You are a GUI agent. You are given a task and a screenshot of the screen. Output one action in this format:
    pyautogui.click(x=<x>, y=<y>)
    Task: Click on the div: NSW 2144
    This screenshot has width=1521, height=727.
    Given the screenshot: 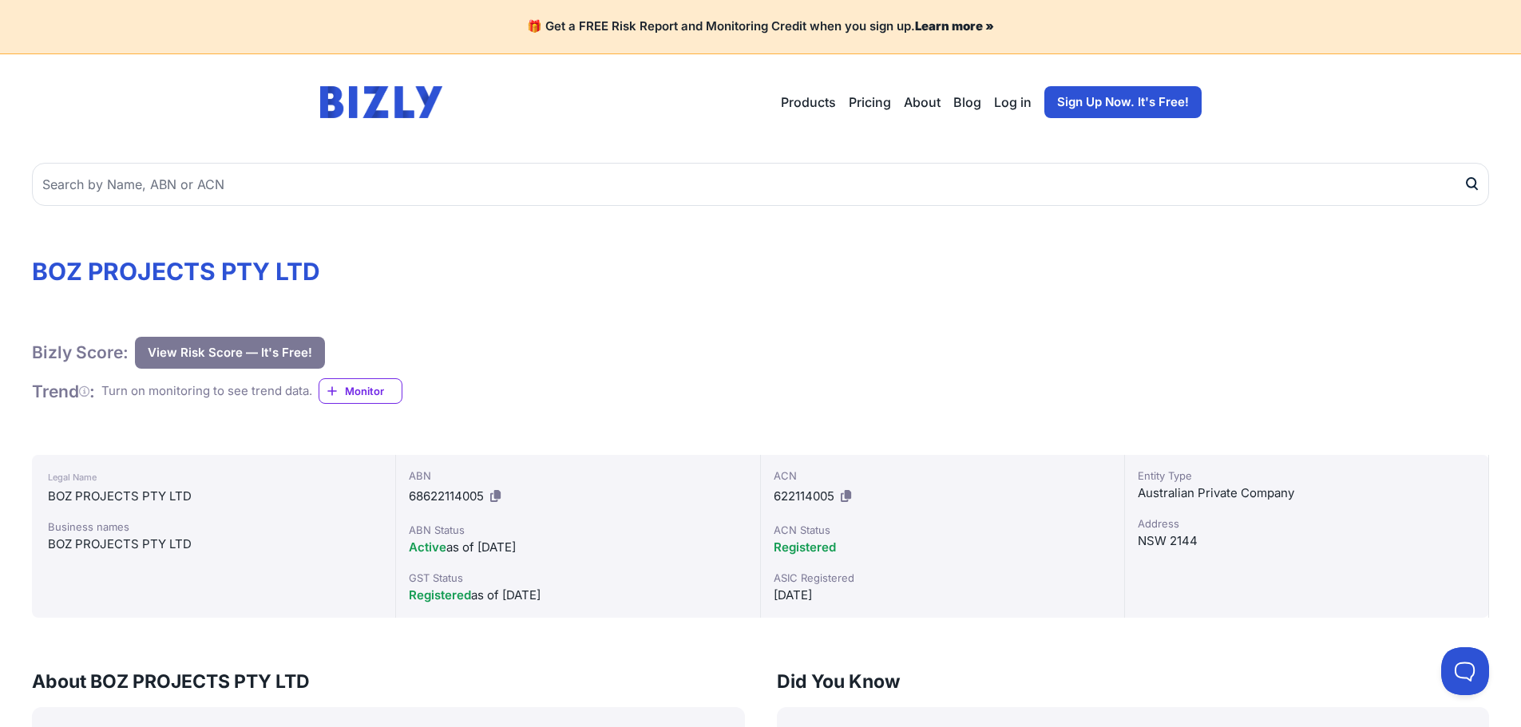 What is the action you would take?
    pyautogui.click(x=1306, y=541)
    